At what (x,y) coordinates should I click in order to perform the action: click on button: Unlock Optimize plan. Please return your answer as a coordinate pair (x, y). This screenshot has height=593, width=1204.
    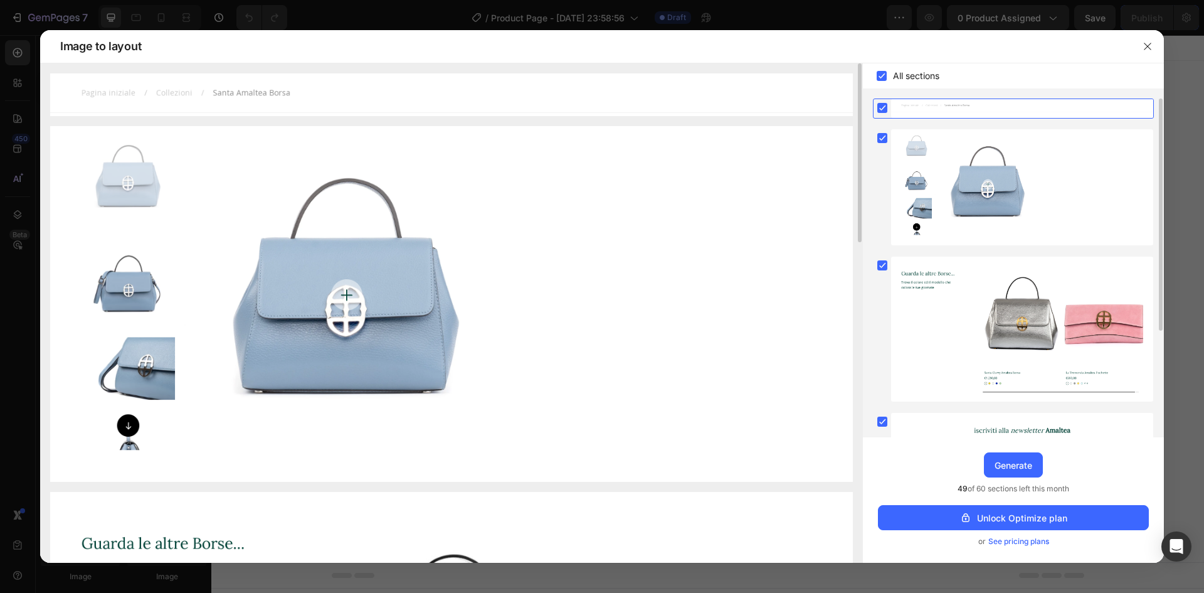
    Looking at the image, I should click on (1014, 518).